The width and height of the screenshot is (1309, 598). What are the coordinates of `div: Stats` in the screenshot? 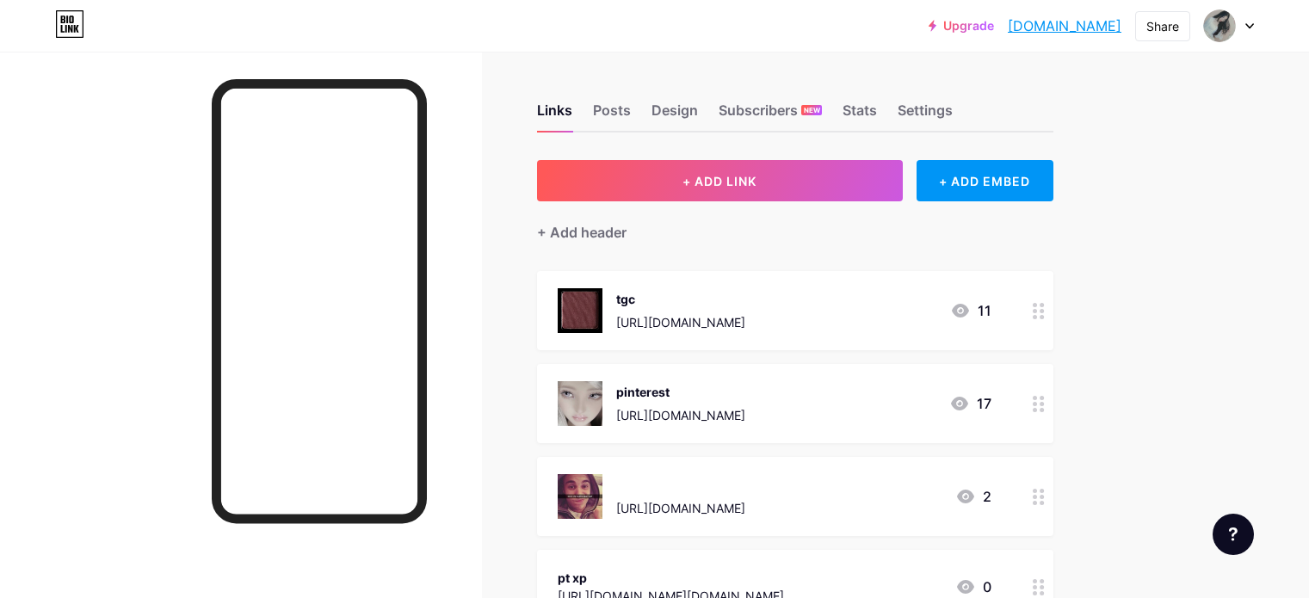 It's located at (860, 115).